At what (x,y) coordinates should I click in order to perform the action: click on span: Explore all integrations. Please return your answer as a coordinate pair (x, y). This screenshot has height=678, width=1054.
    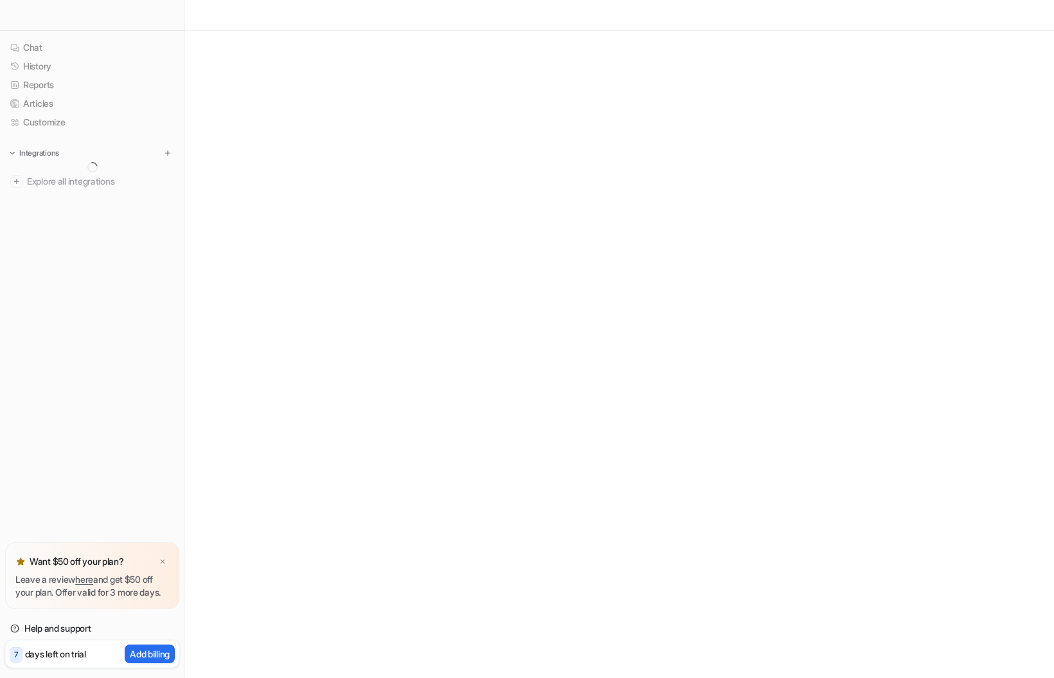
    Looking at the image, I should click on (100, 181).